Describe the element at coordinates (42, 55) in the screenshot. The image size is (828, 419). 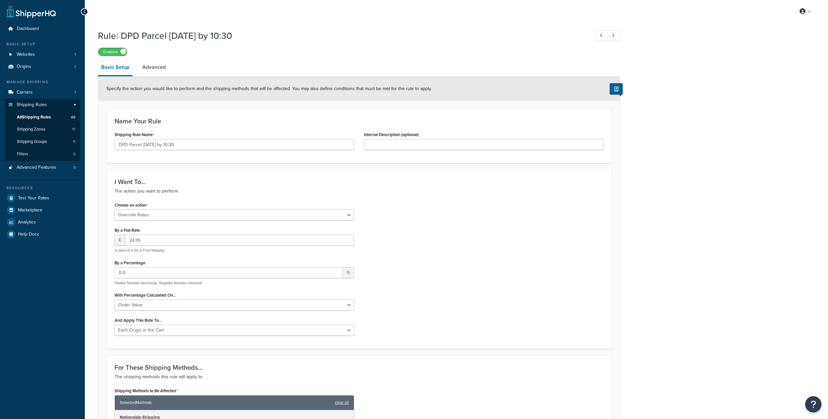
I see `a: Websites1` at that location.